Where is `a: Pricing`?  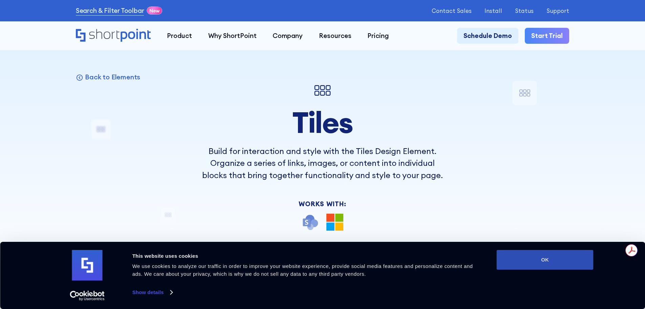
a: Pricing is located at coordinates (378, 36).